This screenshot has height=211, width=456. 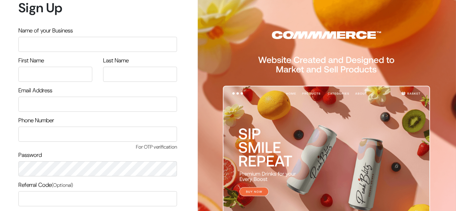 I want to click on label: Referral Code, so click(x=46, y=185).